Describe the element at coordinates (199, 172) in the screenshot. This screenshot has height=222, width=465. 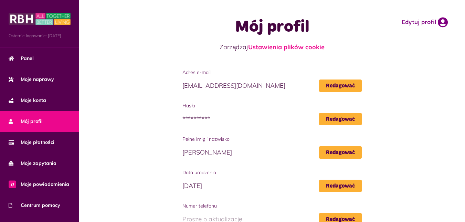
I see `font: Data urodzenia` at that location.